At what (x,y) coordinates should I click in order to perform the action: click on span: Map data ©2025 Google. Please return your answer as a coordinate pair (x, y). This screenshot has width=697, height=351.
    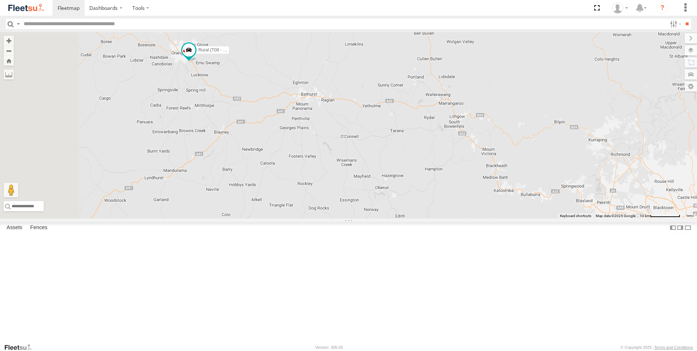
    Looking at the image, I should click on (616, 216).